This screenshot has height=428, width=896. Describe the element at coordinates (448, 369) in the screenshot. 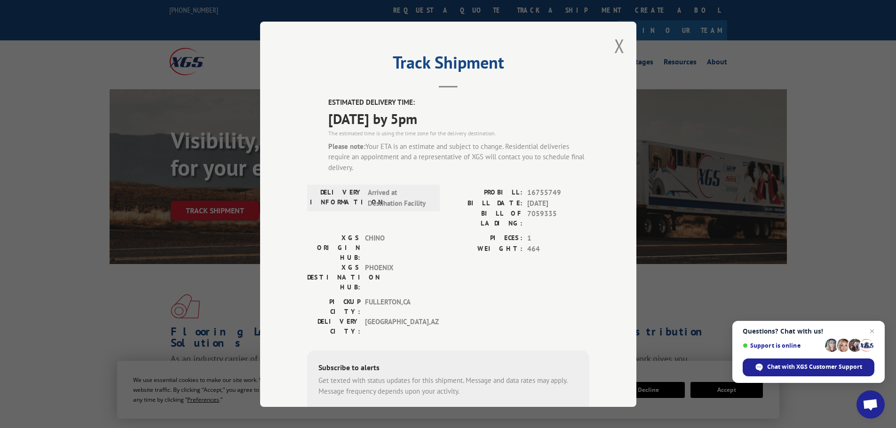

I see `div: Subscribe to alerts` at that location.